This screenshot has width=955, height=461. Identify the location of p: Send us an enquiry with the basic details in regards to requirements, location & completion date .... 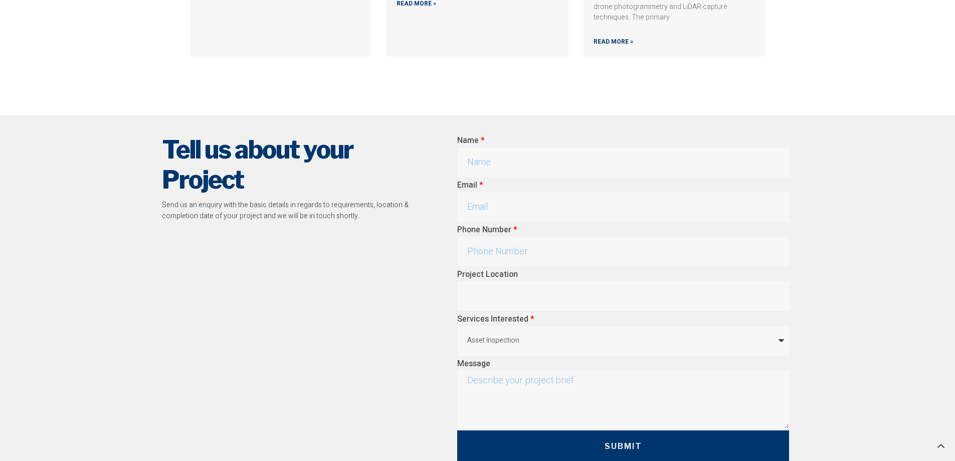
(290, 210).